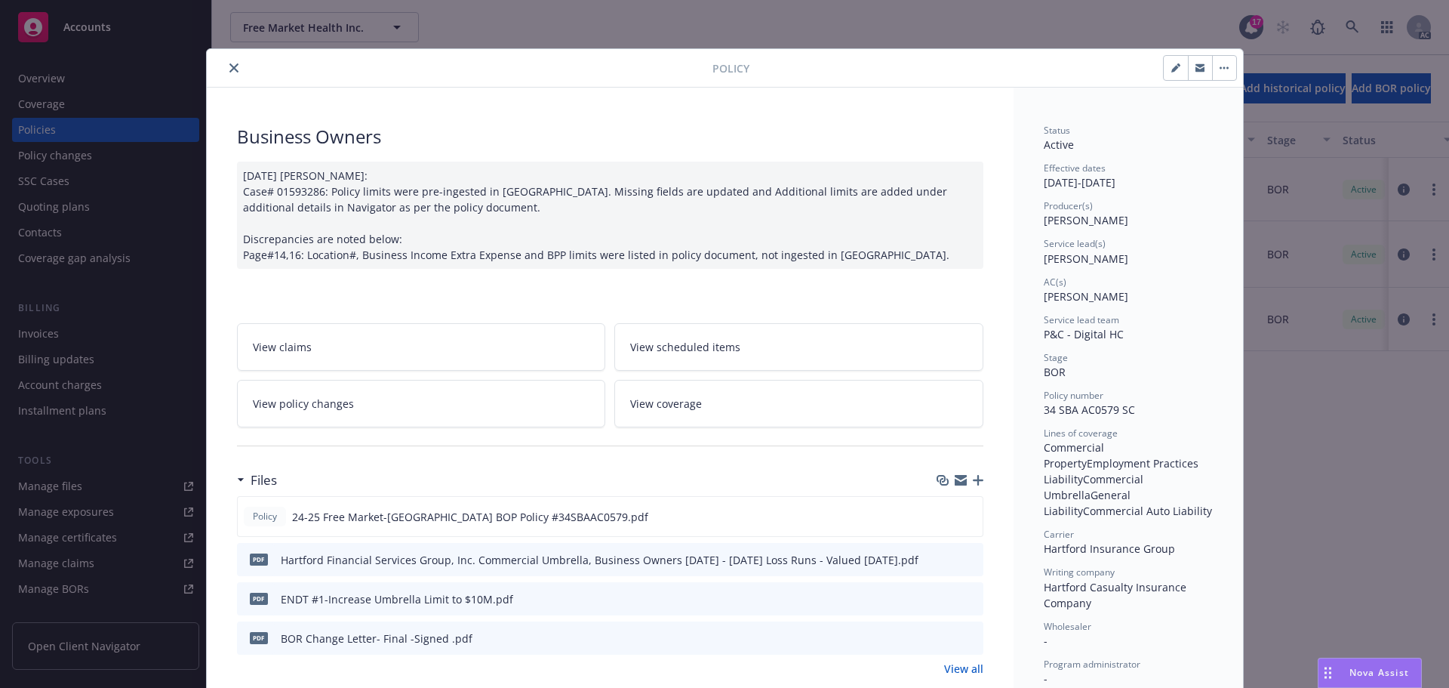 The image size is (1449, 688). What do you see at coordinates (421, 346) in the screenshot?
I see `a: View claims` at bounding box center [421, 346].